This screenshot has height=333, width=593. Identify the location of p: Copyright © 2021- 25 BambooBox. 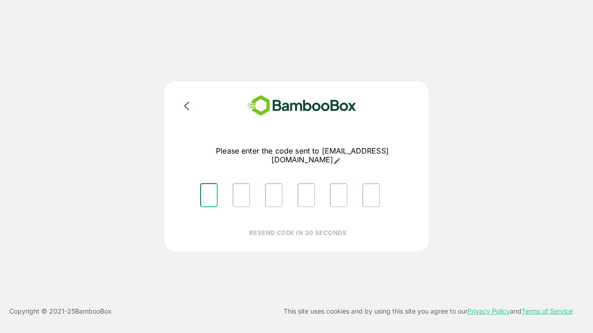
(60, 312).